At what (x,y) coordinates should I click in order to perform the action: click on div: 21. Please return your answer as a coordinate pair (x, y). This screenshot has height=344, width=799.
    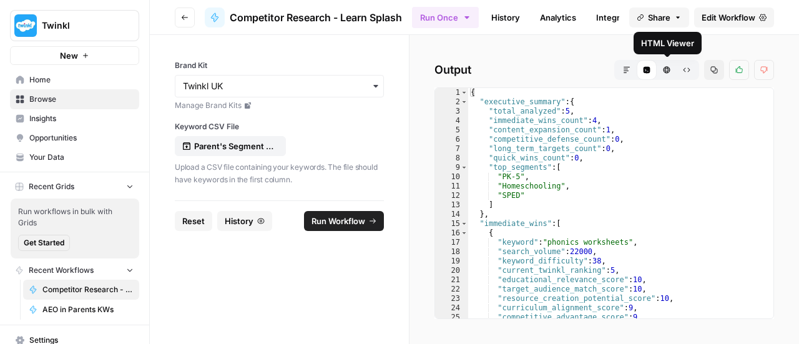
    Looking at the image, I should click on (451, 280).